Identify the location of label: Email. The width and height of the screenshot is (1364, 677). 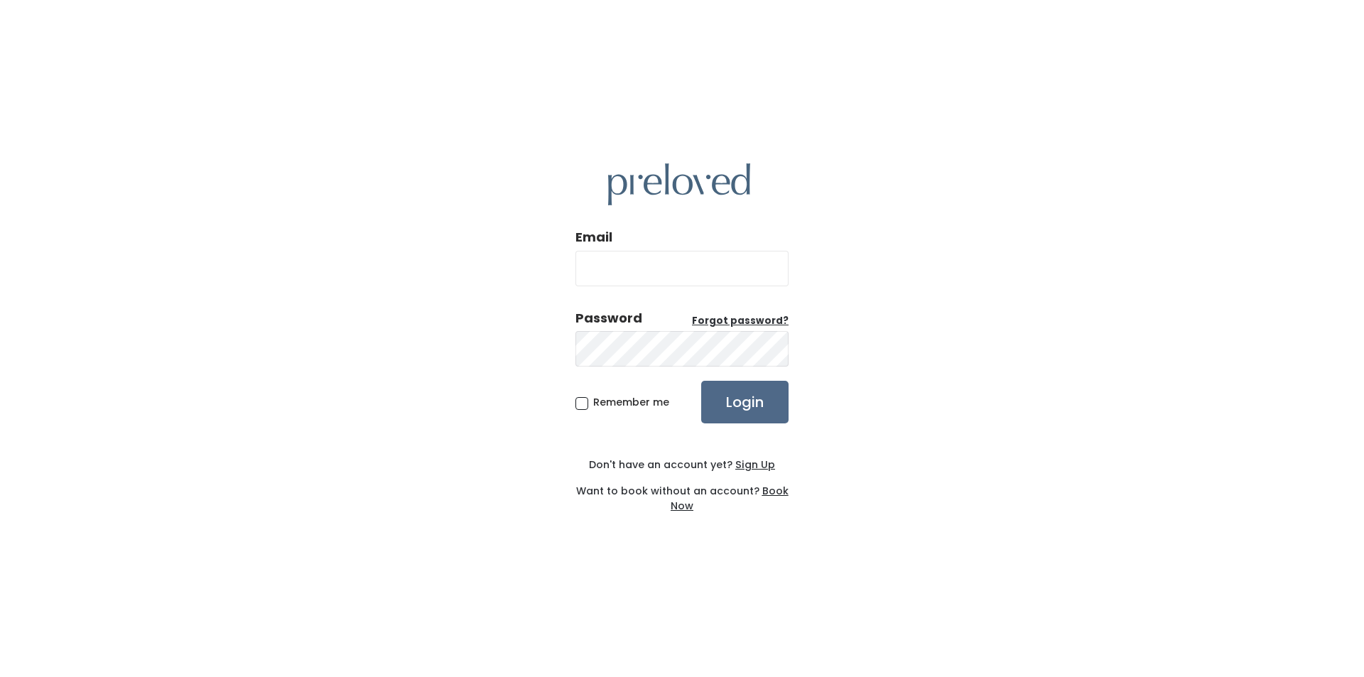
(594, 237).